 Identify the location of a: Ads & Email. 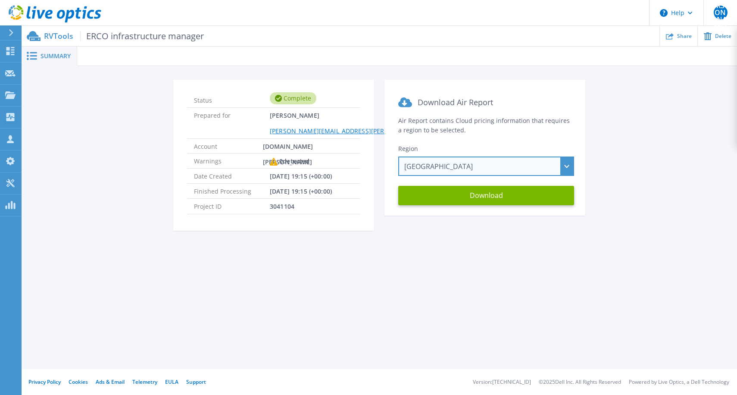
(110, 381).